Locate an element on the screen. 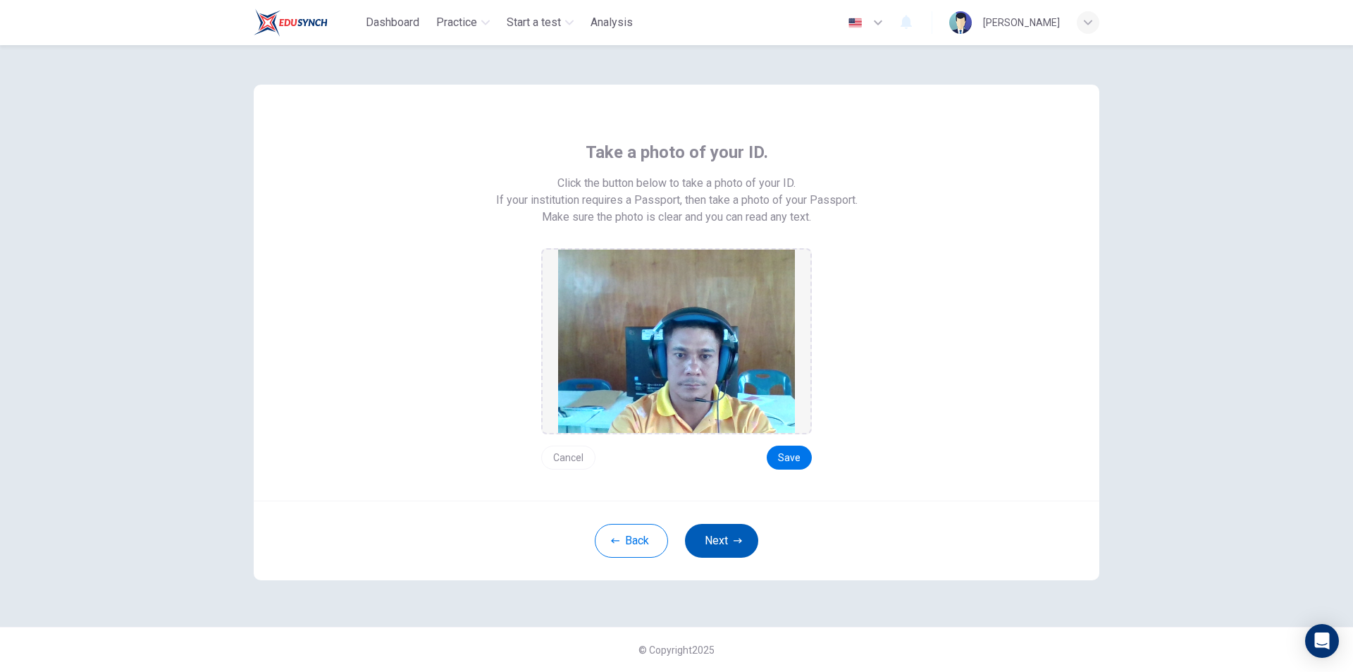 The height and width of the screenshot is (672, 1353). div: Open Intercom Messenger is located at coordinates (1322, 641).